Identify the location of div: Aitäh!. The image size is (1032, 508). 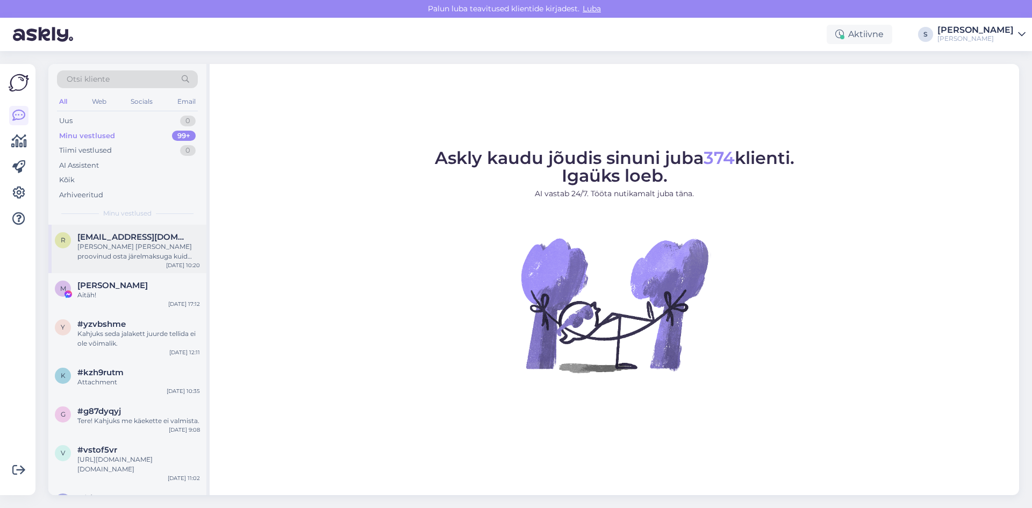
(139, 295).